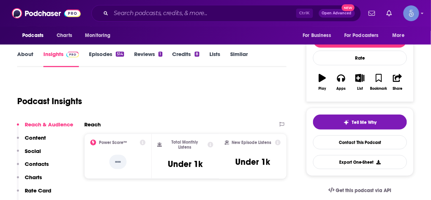 This screenshot has width=431, height=200. Describe the element at coordinates (97, 35) in the screenshot. I see `span: Monitoring` at that location.